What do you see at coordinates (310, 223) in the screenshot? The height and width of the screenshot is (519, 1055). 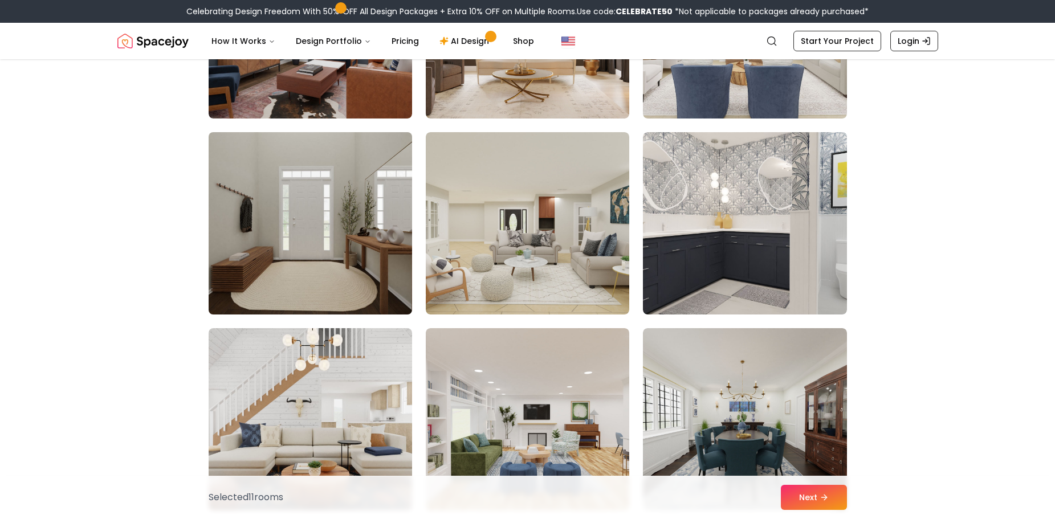 I see `img: Room room-46` at bounding box center [310, 223].